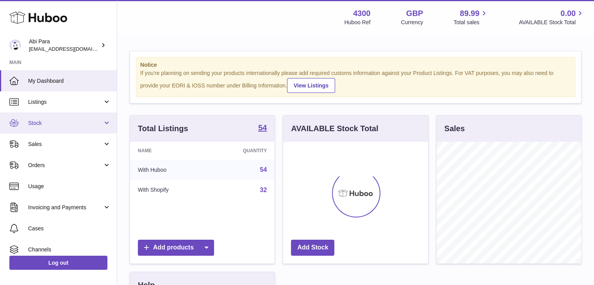  Describe the element at coordinates (334, 128) in the screenshot. I see `h3: AVAILABLE Stock Total` at that location.